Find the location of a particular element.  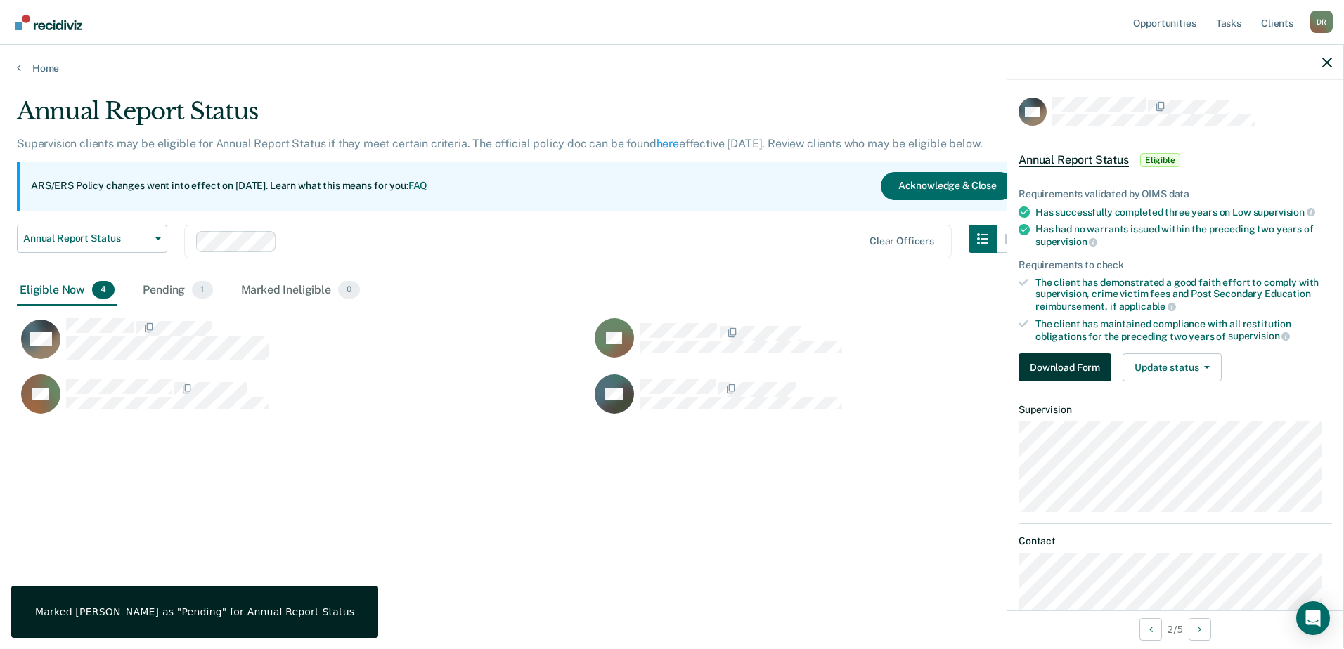

div: The client has demonstrated a good faith effort to comply with supervision, crime victim fees and... is located at coordinates (1183, 294).